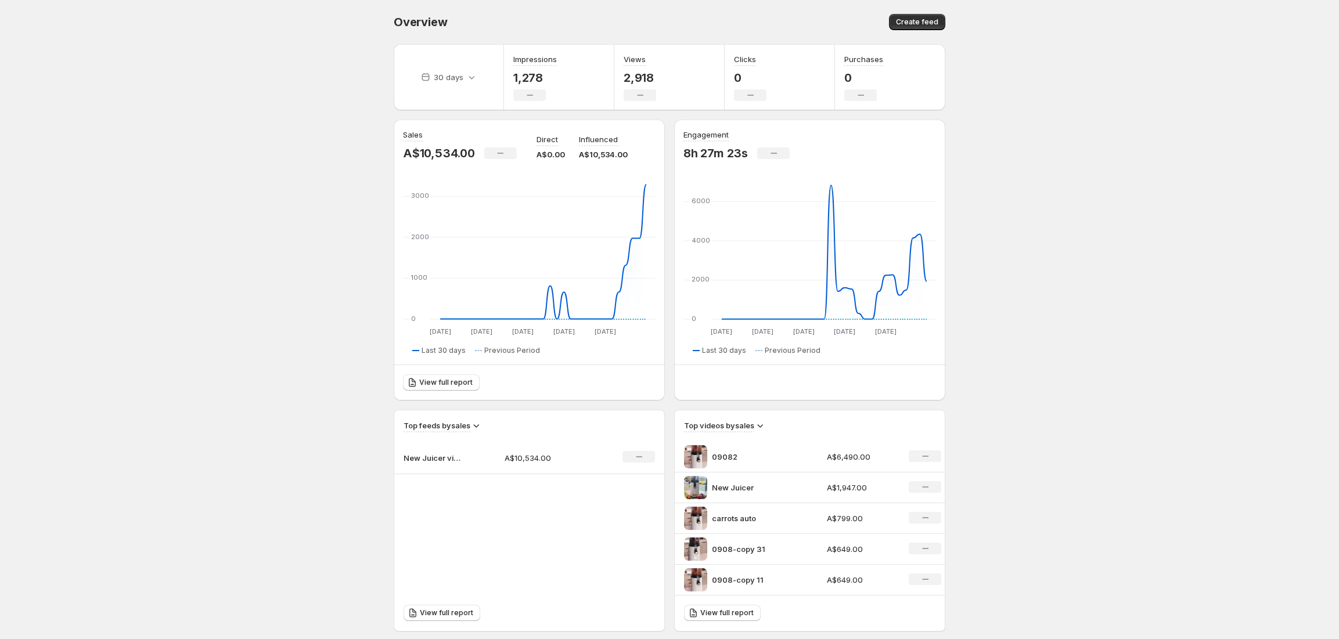 The width and height of the screenshot is (1339, 639). What do you see at coordinates (696, 549) in the screenshot?
I see `img: 0908-copy 31` at bounding box center [696, 549].